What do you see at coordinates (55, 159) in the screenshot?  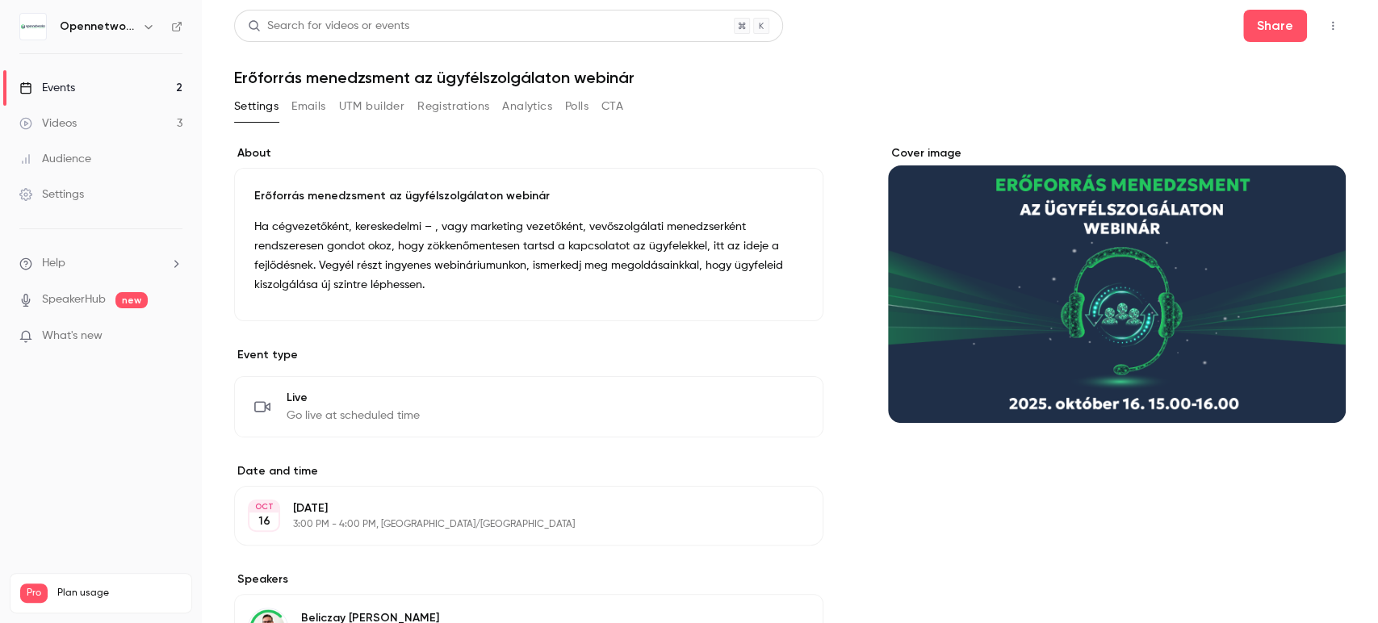 I see `div: Audience` at bounding box center [55, 159].